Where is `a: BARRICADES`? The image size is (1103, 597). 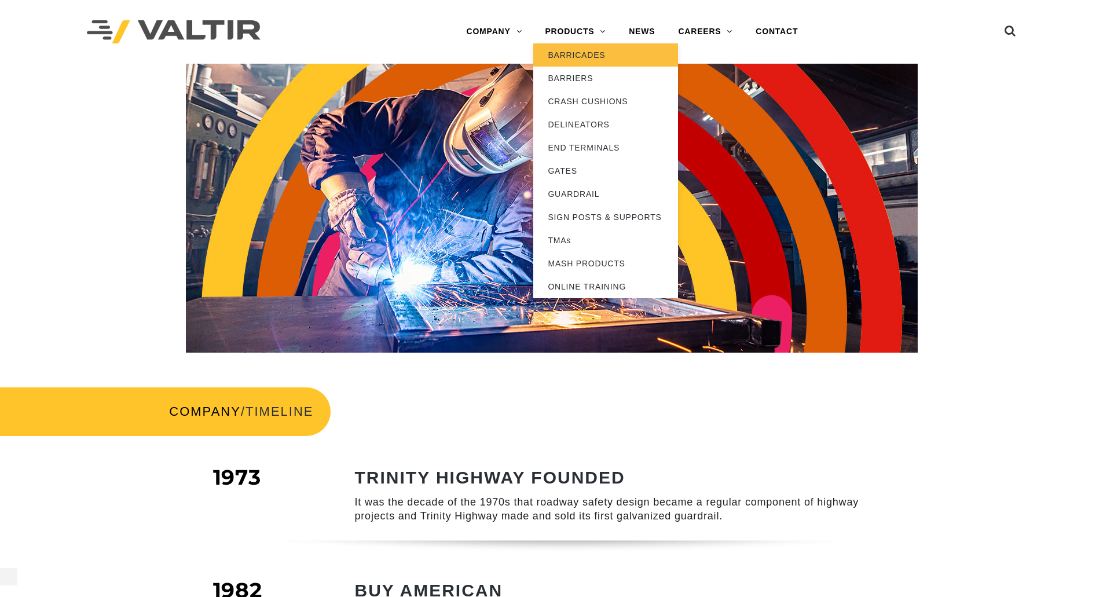 a: BARRICADES is located at coordinates (606, 55).